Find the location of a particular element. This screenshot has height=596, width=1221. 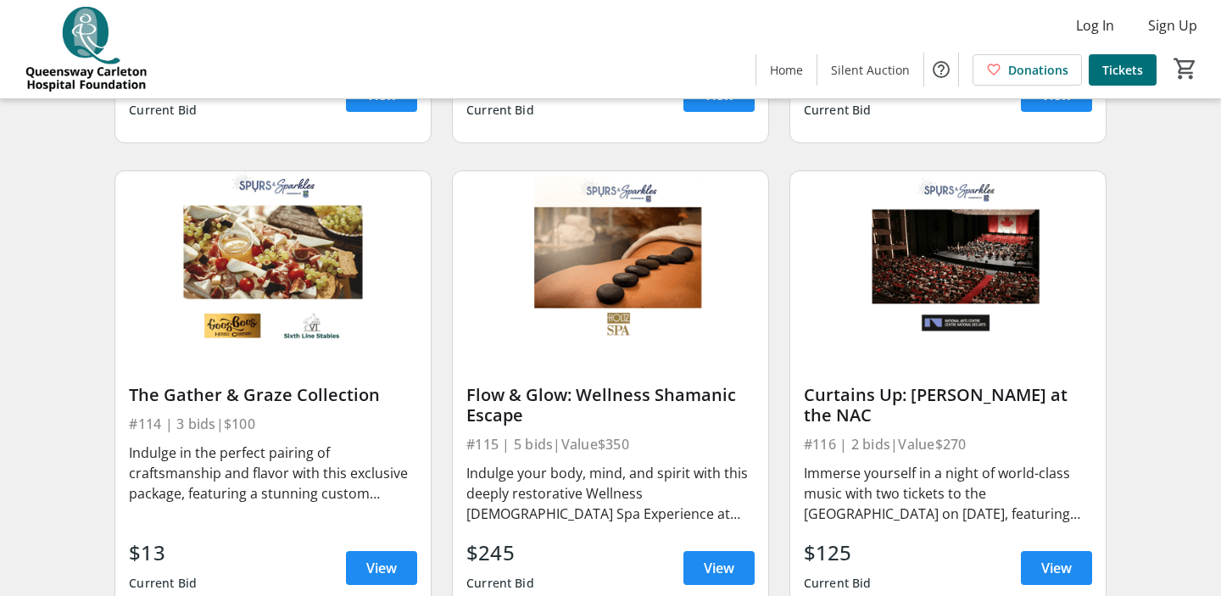

img: Curtains Up: Hahn at the NAC is located at coordinates (948, 260).